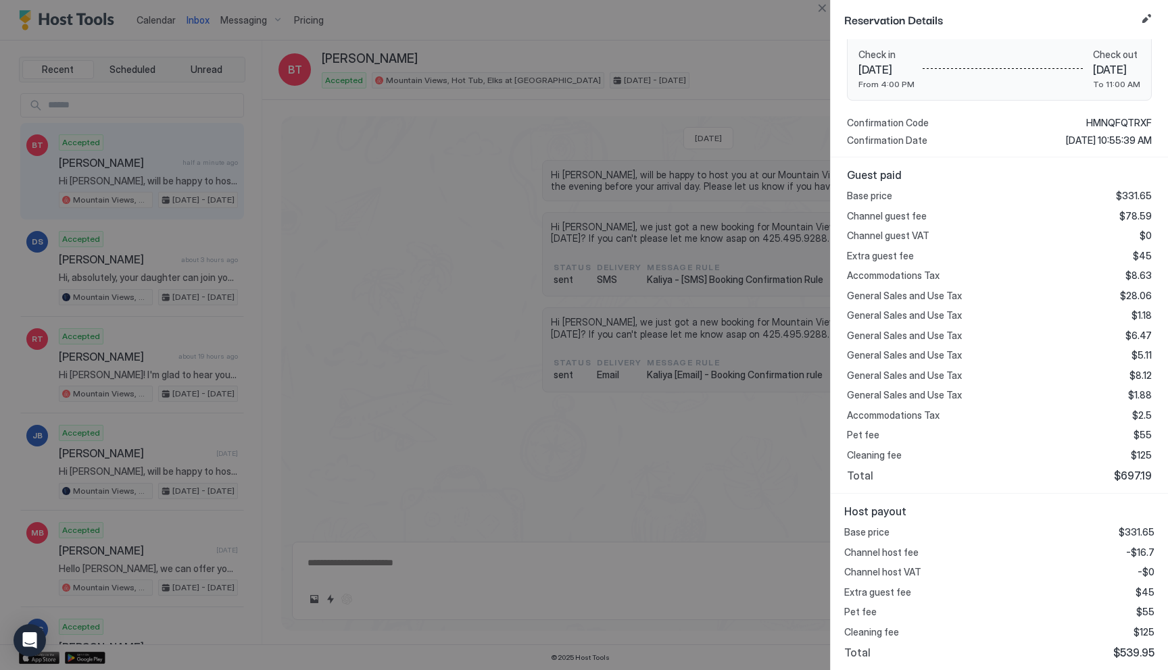  What do you see at coordinates (1139, 395) in the screenshot?
I see `span: $1.88` at bounding box center [1139, 395].